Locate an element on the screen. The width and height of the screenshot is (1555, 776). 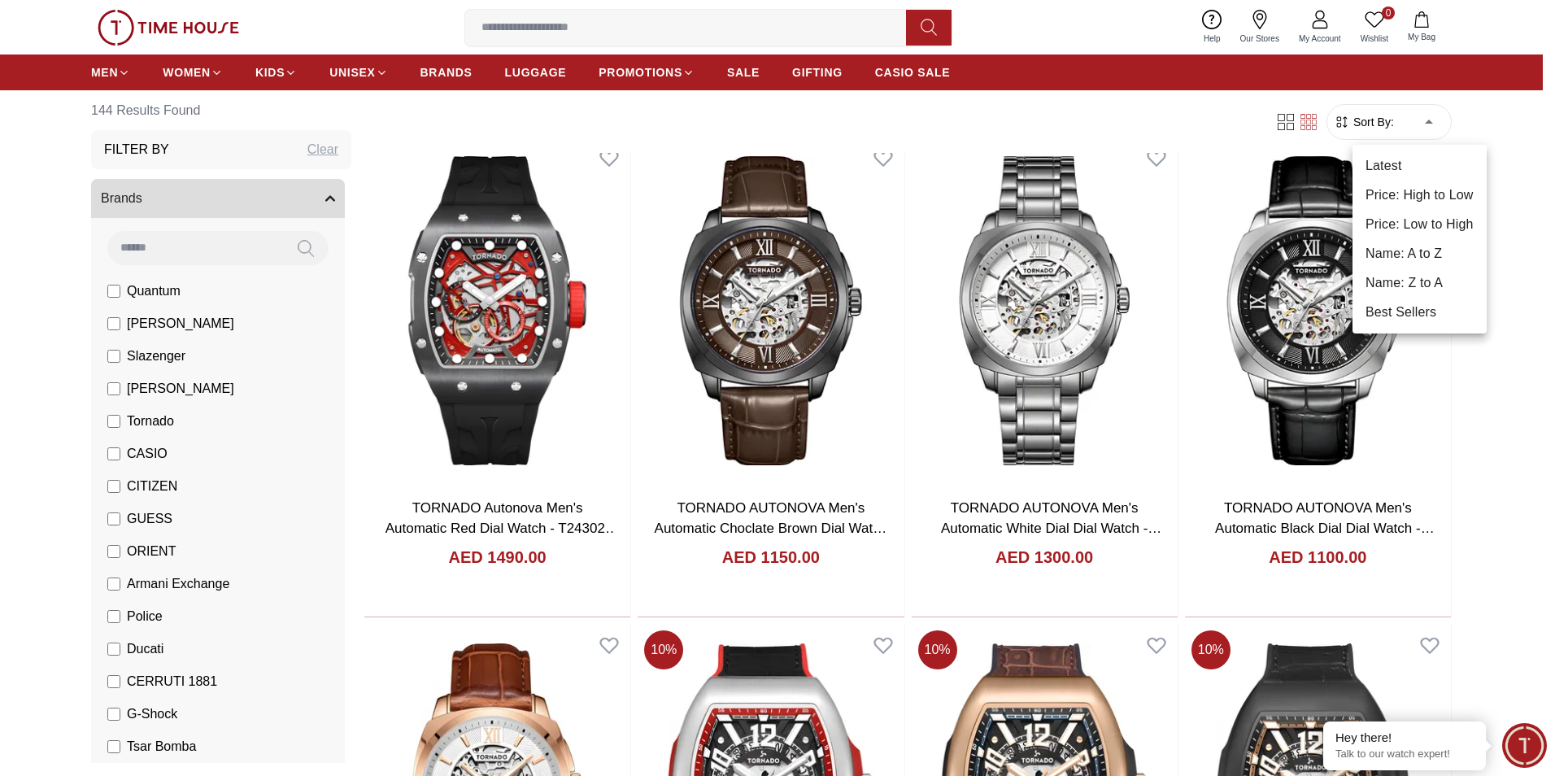
li: Price: High to Low is located at coordinates (1419, 195).